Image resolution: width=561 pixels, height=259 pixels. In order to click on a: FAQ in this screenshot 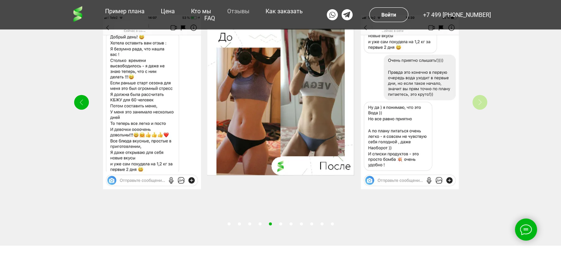, I will do `click(209, 18)`.